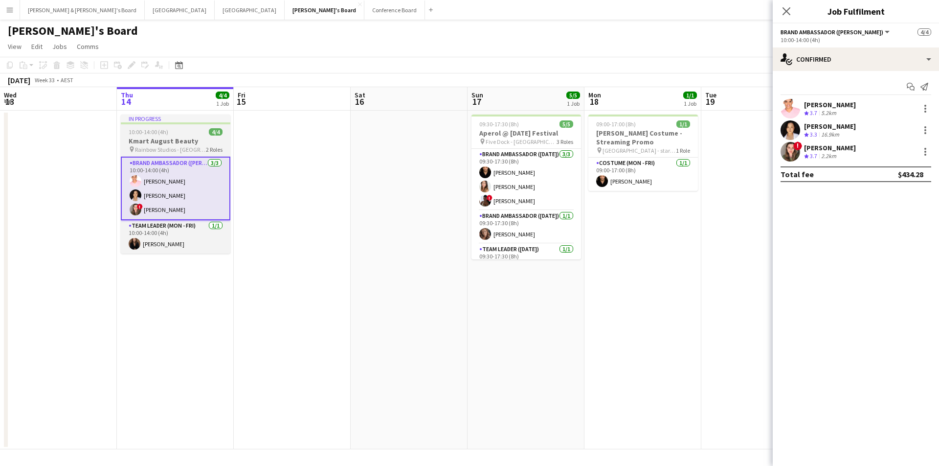 This screenshot has height=466, width=939. Describe the element at coordinates (60, 46) in the screenshot. I see `a: Jobs` at that location.